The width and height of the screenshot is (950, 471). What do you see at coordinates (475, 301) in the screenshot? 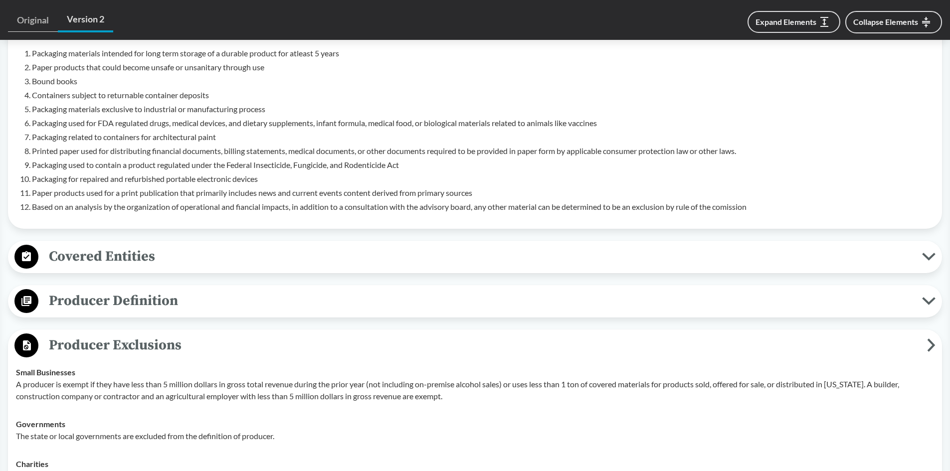
I see `button: Producer Definition` at bounding box center [475, 301].